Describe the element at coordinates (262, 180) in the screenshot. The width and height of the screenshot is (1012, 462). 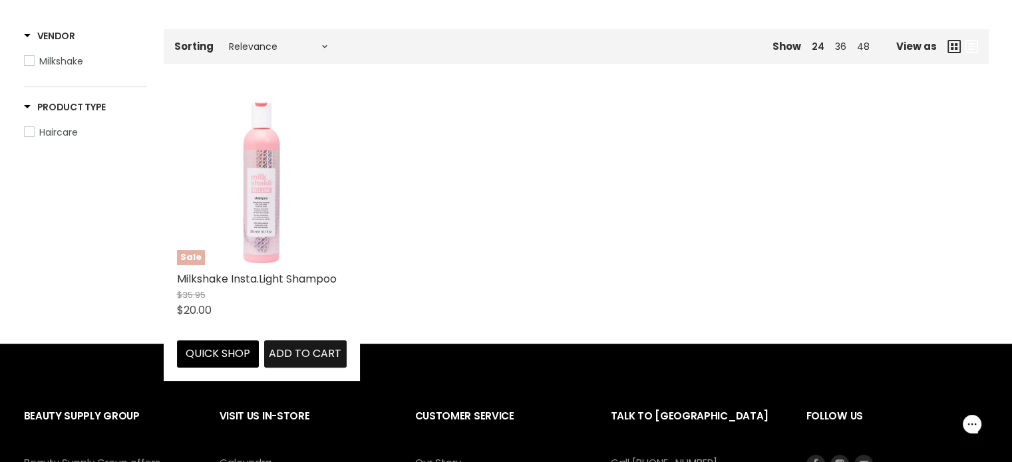
I see `img: Milkshake Insta.Light Shampoo` at that location.